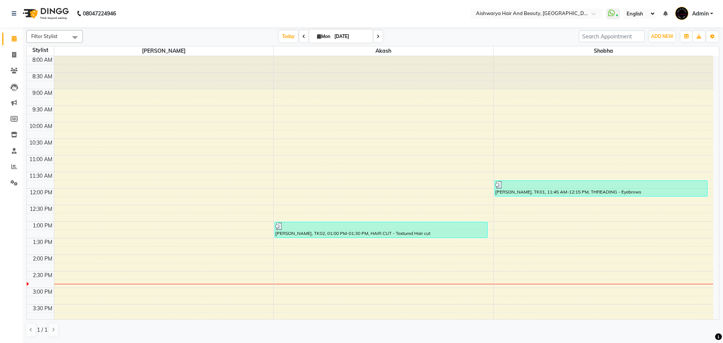 Image resolution: width=723 pixels, height=343 pixels. What do you see at coordinates (662, 37) in the screenshot?
I see `button: ADD NEW` at bounding box center [662, 37].